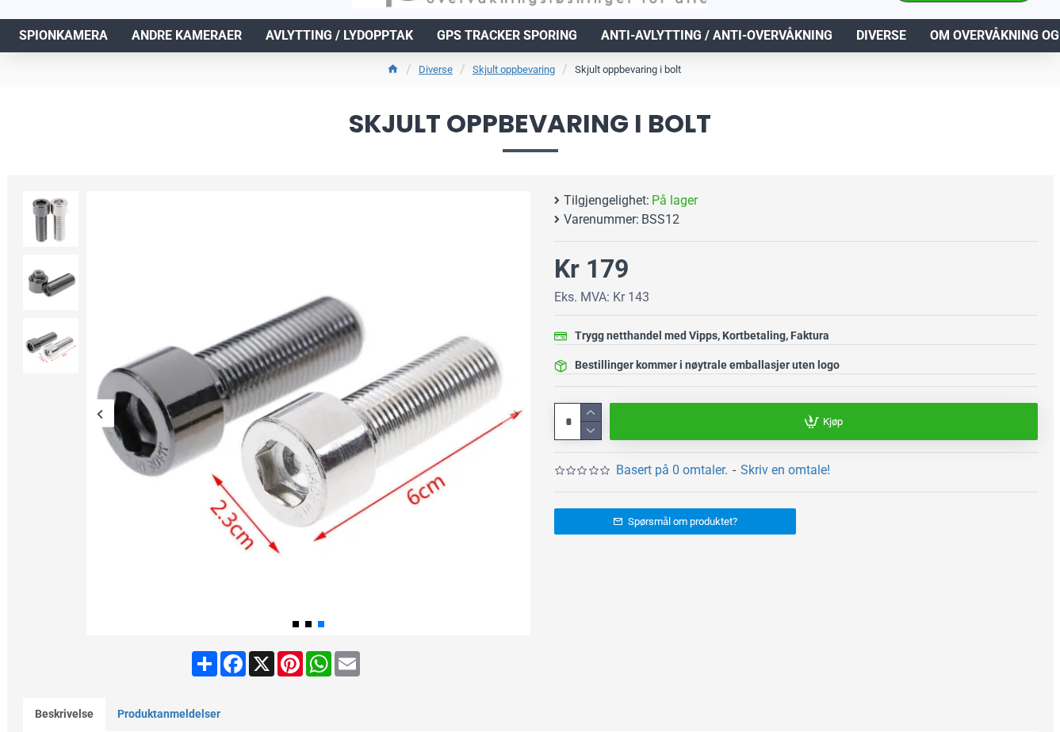 This screenshot has width=1060, height=732. I want to click on a: WhatsApp, so click(319, 664).